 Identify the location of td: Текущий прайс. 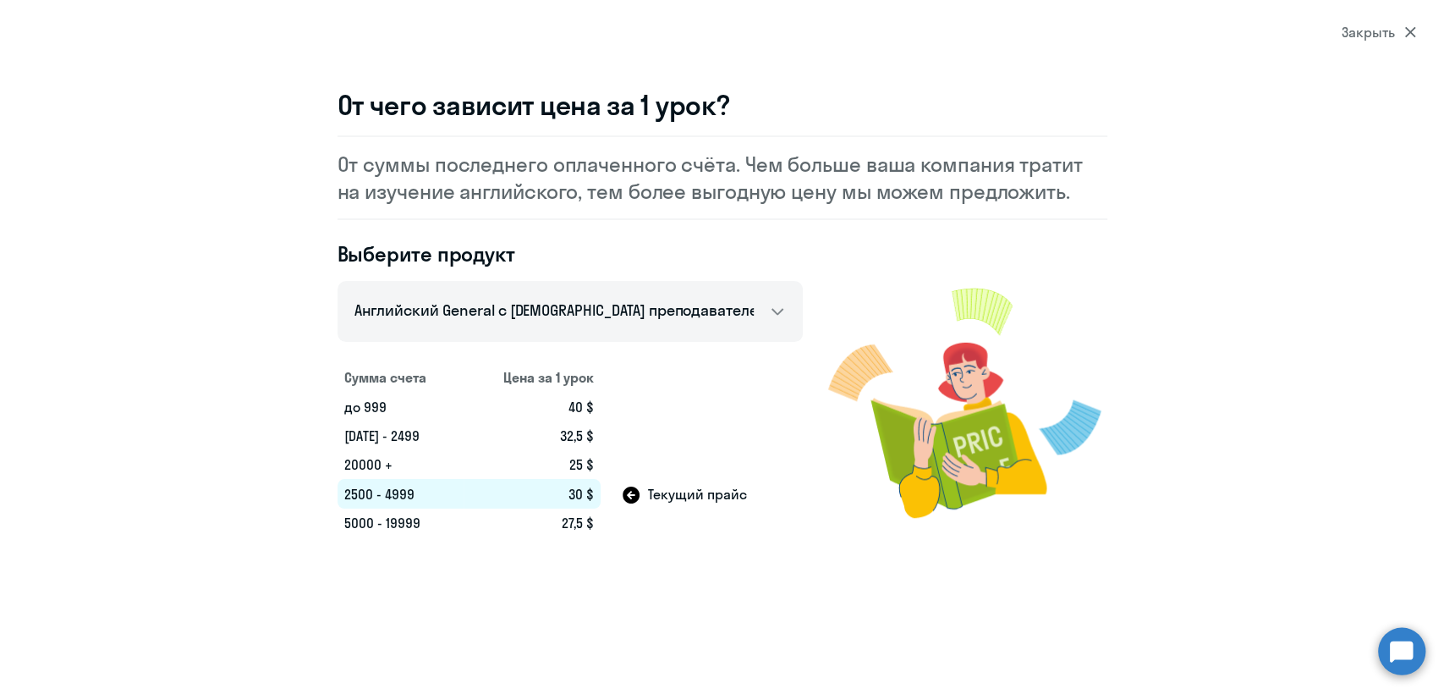
(701, 493).